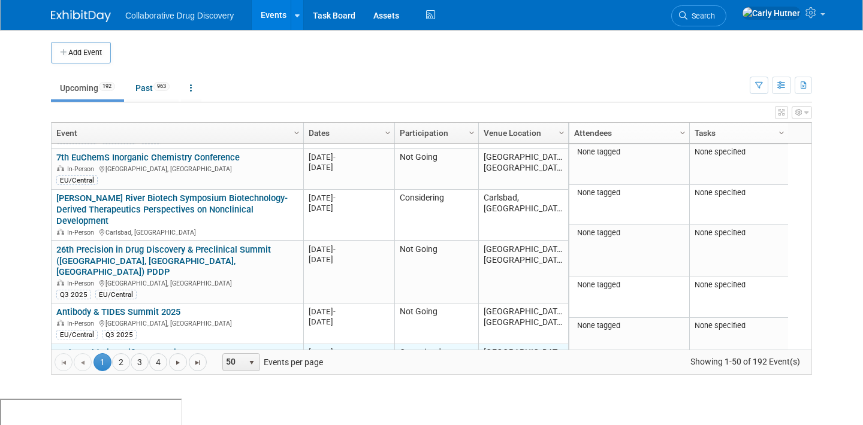 The image size is (863, 425). I want to click on a: Past963, so click(152, 88).